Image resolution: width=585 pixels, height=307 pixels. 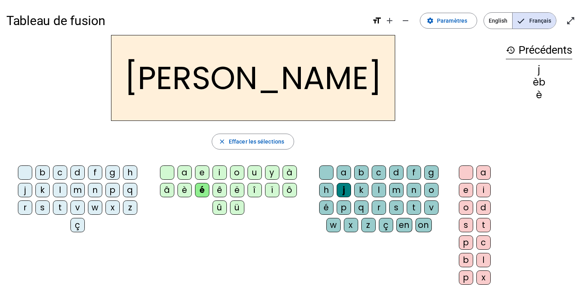 What do you see at coordinates (253, 142) in the screenshot?
I see `button: Effacer les sélections` at bounding box center [253, 142].